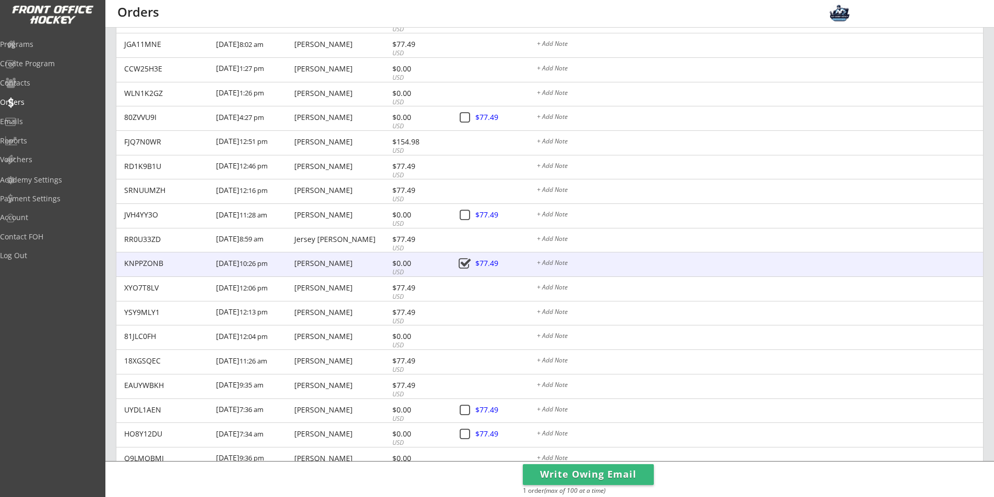 The width and height of the screenshot is (994, 497). What do you see at coordinates (254, 312) in the screenshot?
I see `font: 12:13 pm` at bounding box center [254, 312].